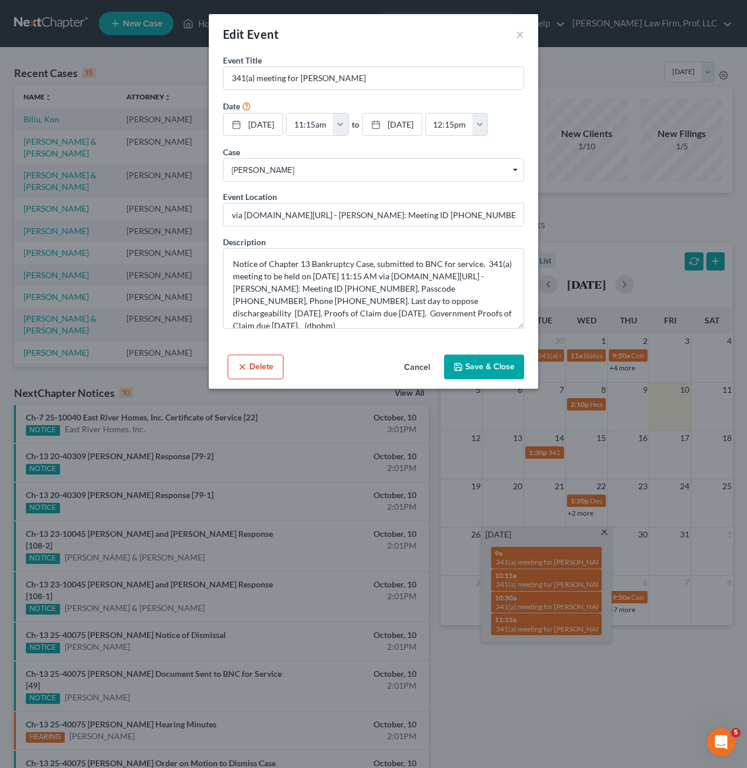 This screenshot has height=768, width=747. I want to click on label: to, so click(355, 124).